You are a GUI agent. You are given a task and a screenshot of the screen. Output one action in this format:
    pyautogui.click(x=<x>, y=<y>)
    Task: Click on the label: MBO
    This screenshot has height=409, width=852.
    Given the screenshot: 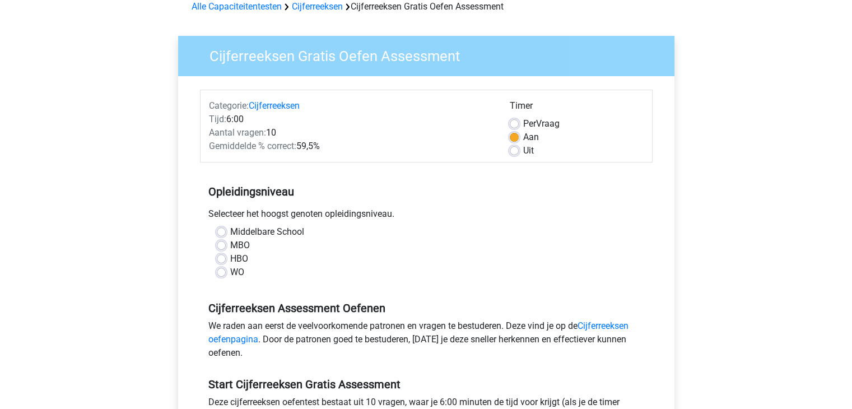 What is the action you would take?
    pyautogui.click(x=240, y=245)
    